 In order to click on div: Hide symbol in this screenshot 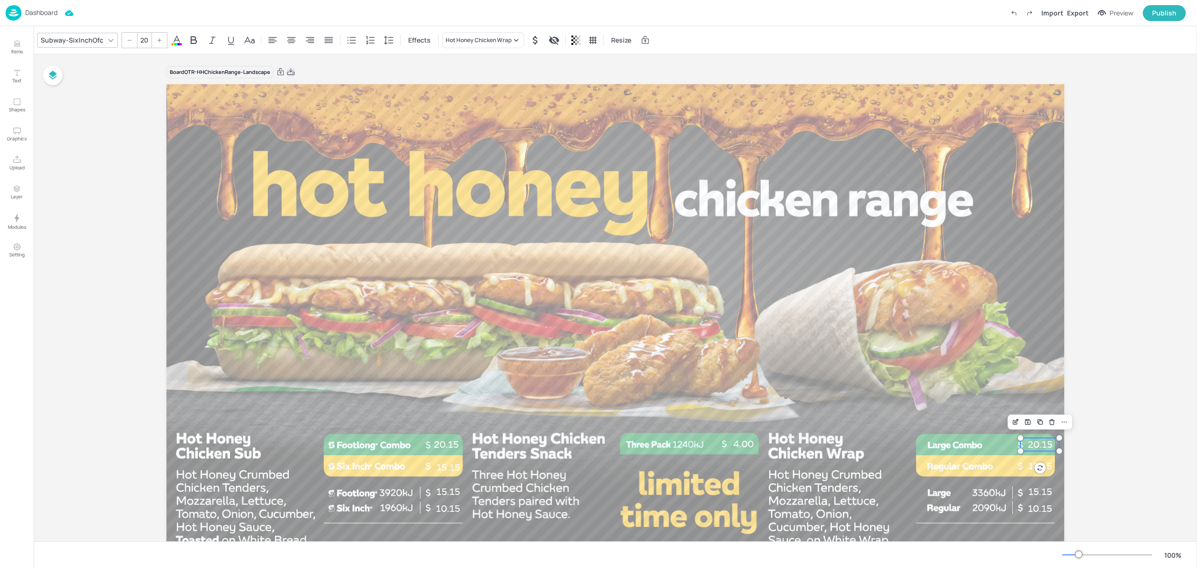, I will do `click(535, 40)`.